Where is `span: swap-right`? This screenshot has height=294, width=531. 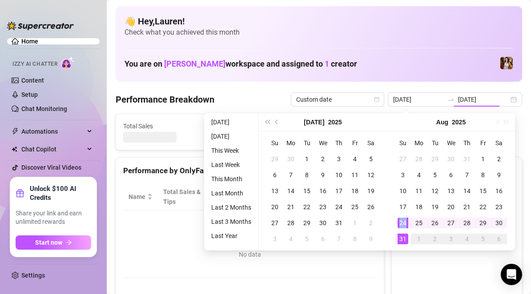
span: swap-right is located at coordinates (451, 100).